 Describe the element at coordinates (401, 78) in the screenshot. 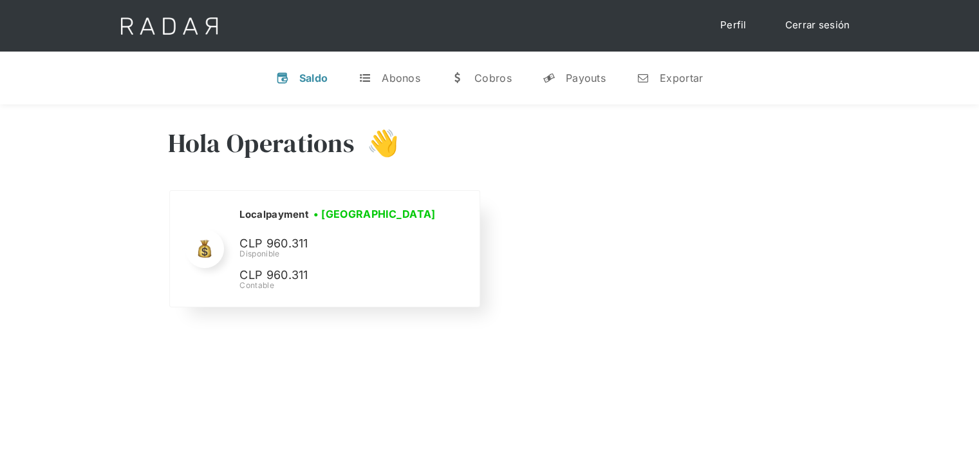

I see `div: Abonos` at that location.